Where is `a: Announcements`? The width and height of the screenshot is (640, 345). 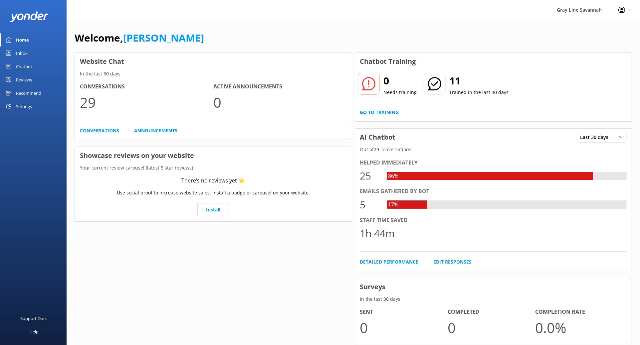 a: Announcements is located at coordinates (156, 131).